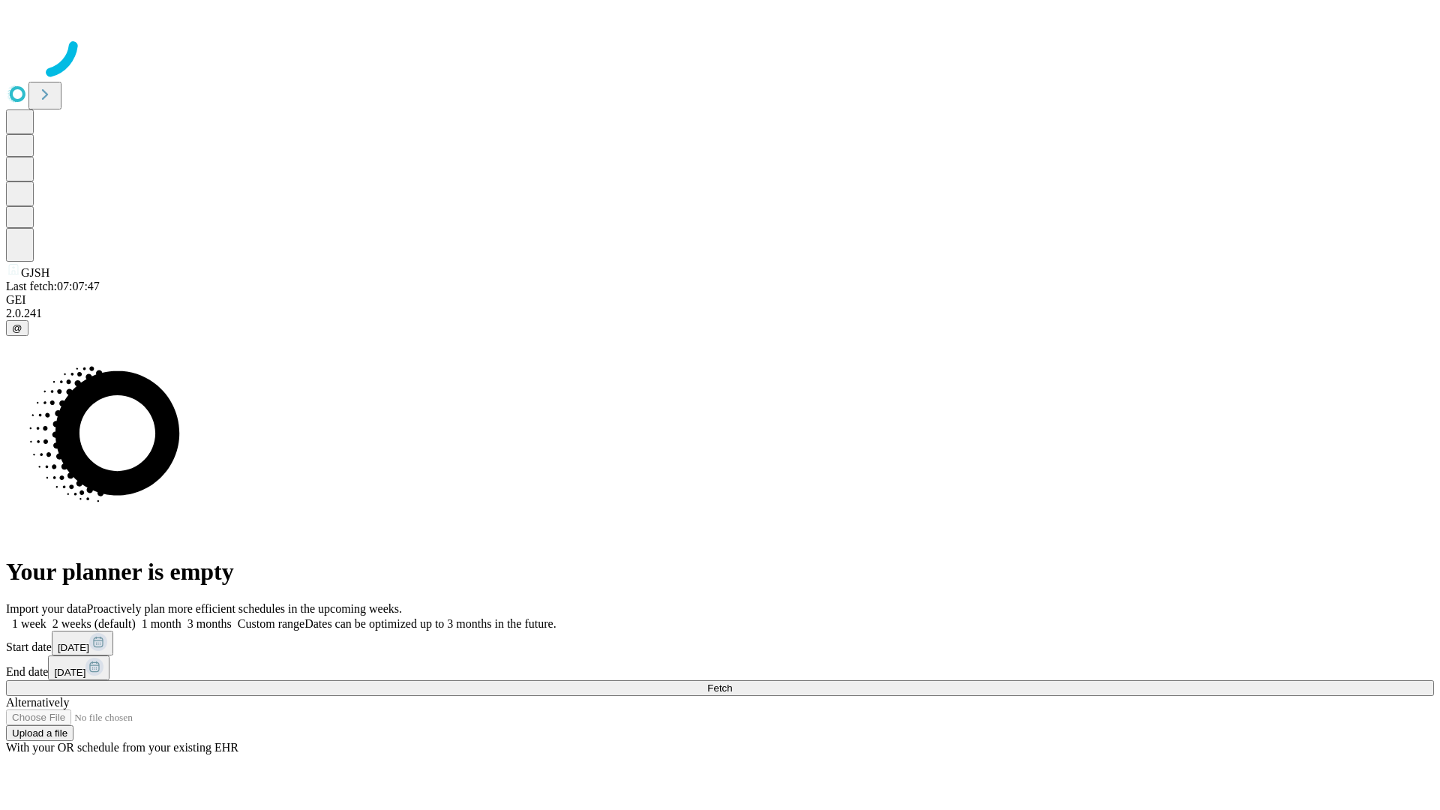  Describe the element at coordinates (122, 747) in the screenshot. I see `span: With your OR schedule from your existing EHR` at that location.